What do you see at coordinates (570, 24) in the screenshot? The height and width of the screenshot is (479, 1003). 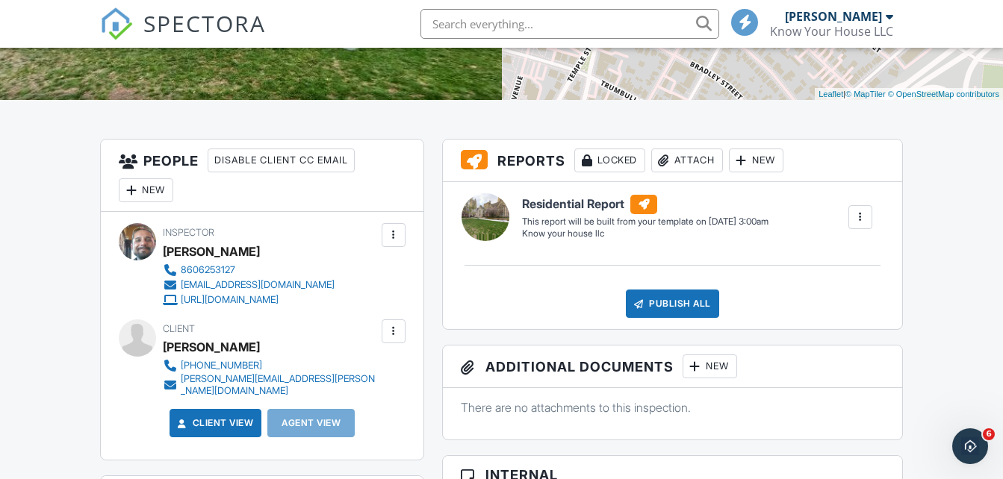 I see `input: Search everything...` at bounding box center [570, 24].